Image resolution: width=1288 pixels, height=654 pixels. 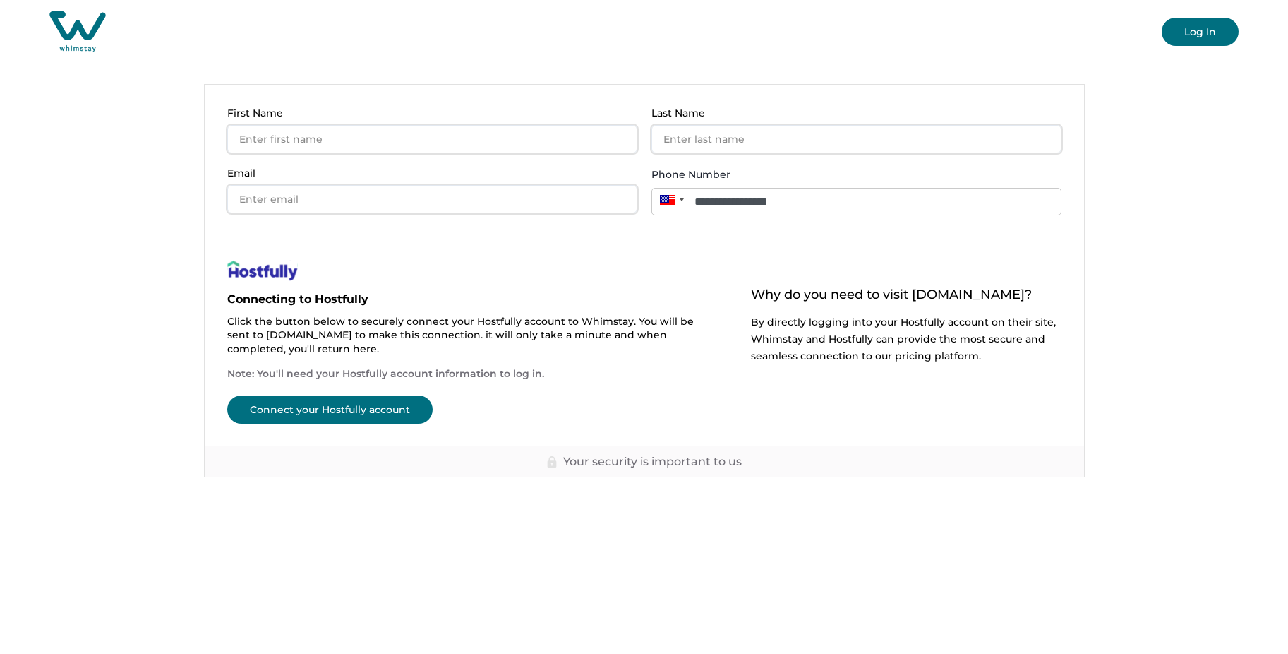 What do you see at coordinates (432, 199) in the screenshot?
I see `input: Enter email` at bounding box center [432, 199].